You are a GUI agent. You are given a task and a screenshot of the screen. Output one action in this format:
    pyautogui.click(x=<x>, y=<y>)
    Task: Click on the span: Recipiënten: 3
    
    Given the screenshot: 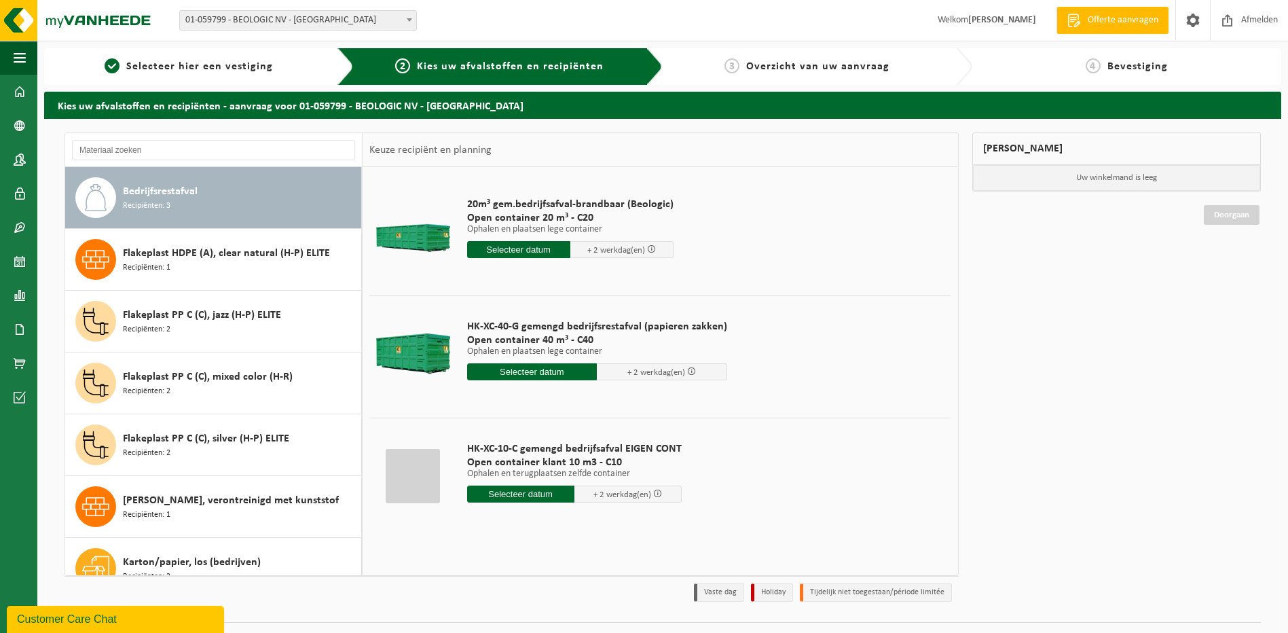 What is the action you would take?
    pyautogui.click(x=147, y=206)
    